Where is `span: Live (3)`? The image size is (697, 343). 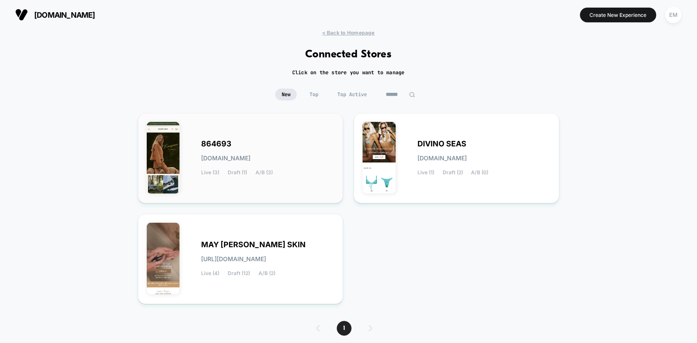 span: Live (3) is located at coordinates (210, 172).